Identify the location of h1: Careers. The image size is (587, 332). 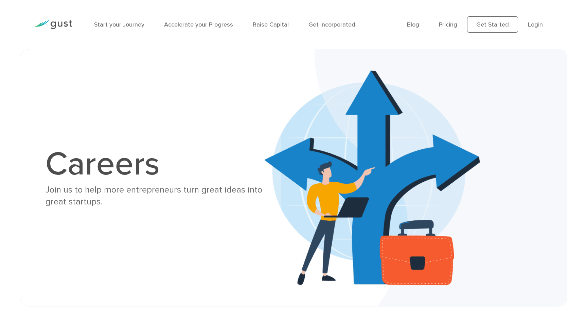
(163, 164).